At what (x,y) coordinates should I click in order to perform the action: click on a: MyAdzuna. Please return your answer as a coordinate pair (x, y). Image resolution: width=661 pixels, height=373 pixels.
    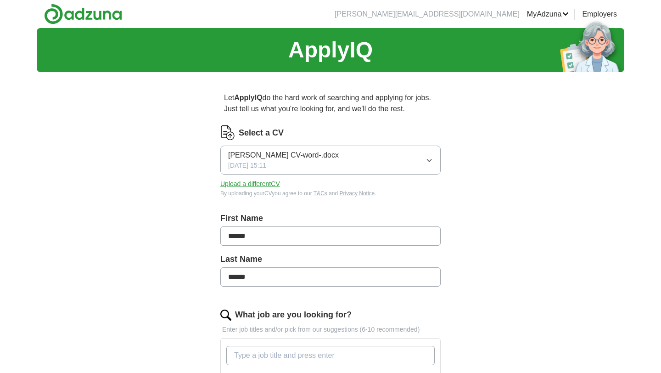
    Looking at the image, I should click on (548, 14).